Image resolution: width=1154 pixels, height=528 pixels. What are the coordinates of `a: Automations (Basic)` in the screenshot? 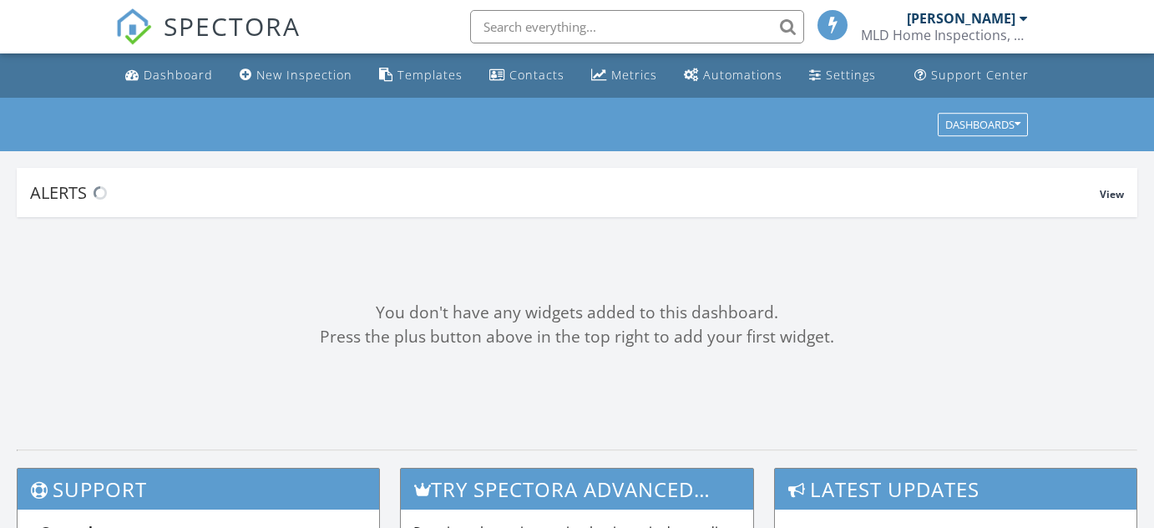 It's located at (733, 75).